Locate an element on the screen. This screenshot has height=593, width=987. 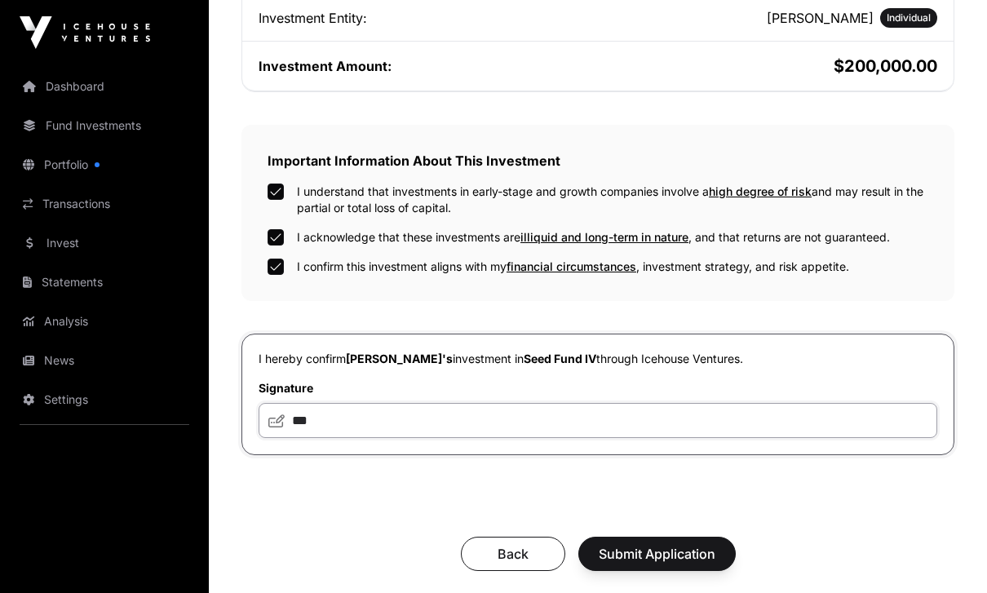
img: Icehouse Ventures Logo is located at coordinates (85, 33).